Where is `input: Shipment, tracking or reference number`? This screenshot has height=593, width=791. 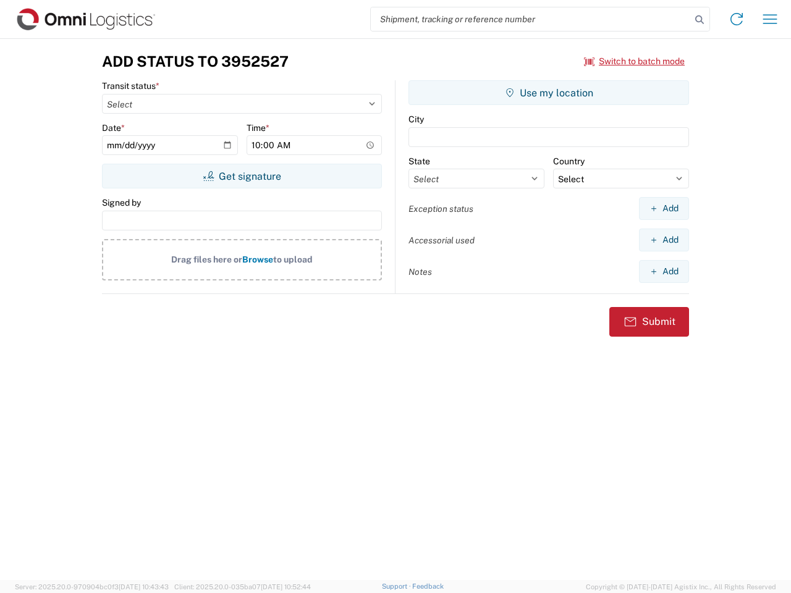
input: Shipment, tracking or reference number is located at coordinates (531, 19).